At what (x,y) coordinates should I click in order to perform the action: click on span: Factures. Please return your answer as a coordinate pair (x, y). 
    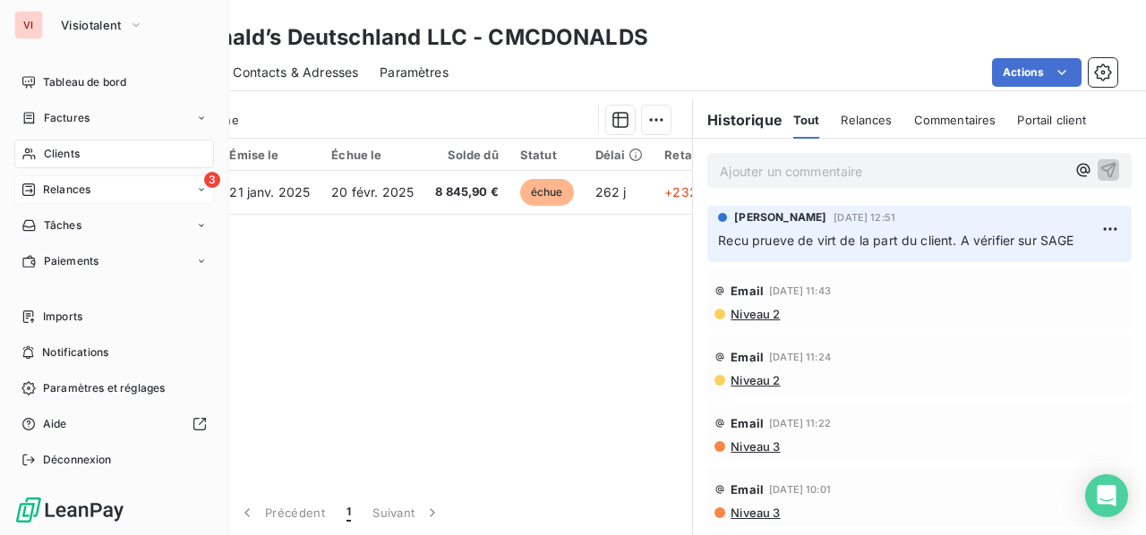
    Looking at the image, I should click on (66, 118).